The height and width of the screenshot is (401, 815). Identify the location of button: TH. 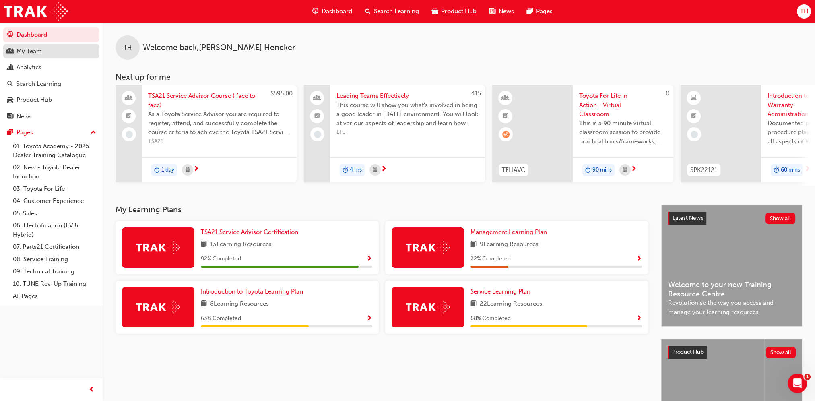
(803, 11).